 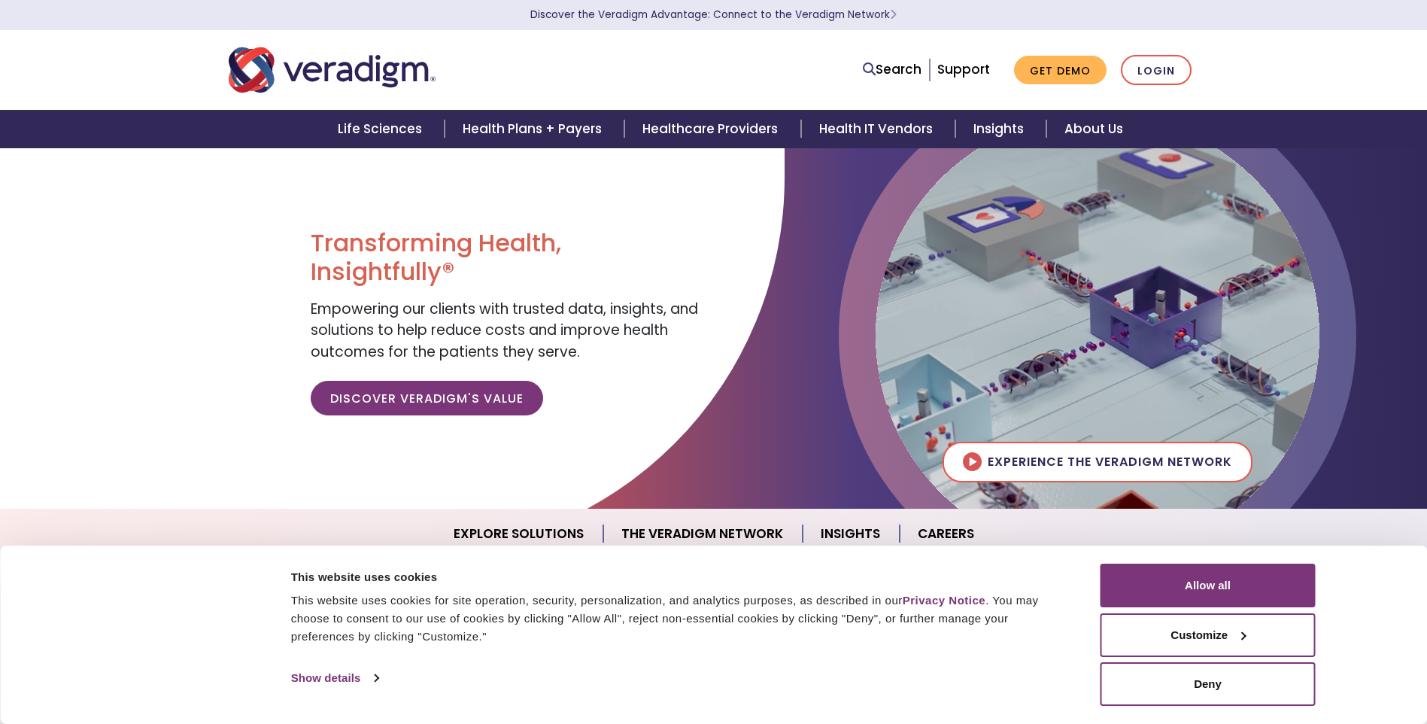 What do you see at coordinates (1208, 585) in the screenshot?
I see `button: Allow all` at bounding box center [1208, 585].